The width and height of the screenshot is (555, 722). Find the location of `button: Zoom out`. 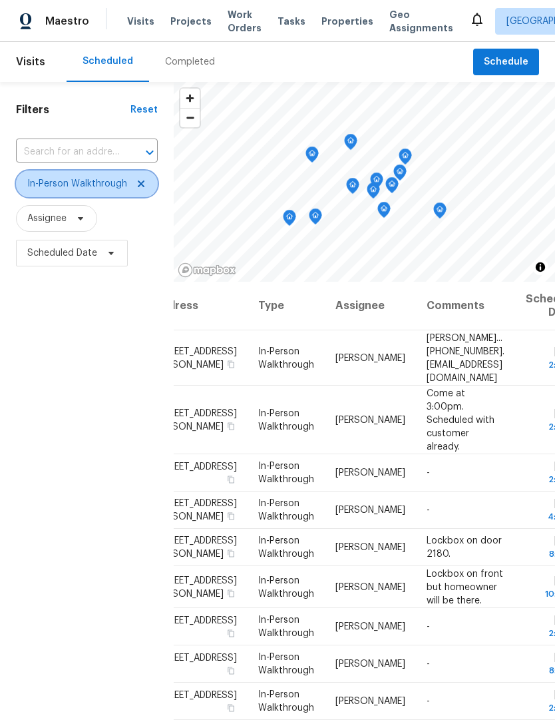

button: Zoom out is located at coordinates (190, 117).